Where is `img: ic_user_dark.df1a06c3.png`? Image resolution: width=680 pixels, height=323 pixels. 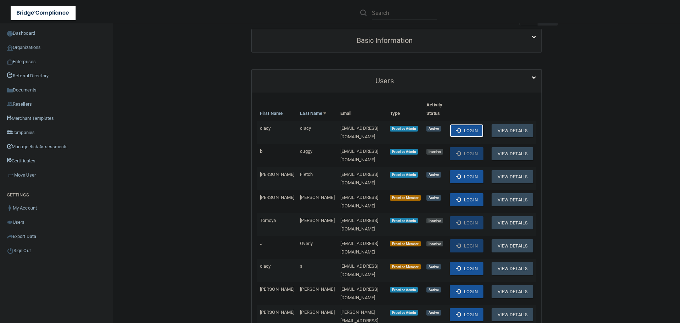
img: ic_user_dark.df1a06c3.png is located at coordinates (10, 208).